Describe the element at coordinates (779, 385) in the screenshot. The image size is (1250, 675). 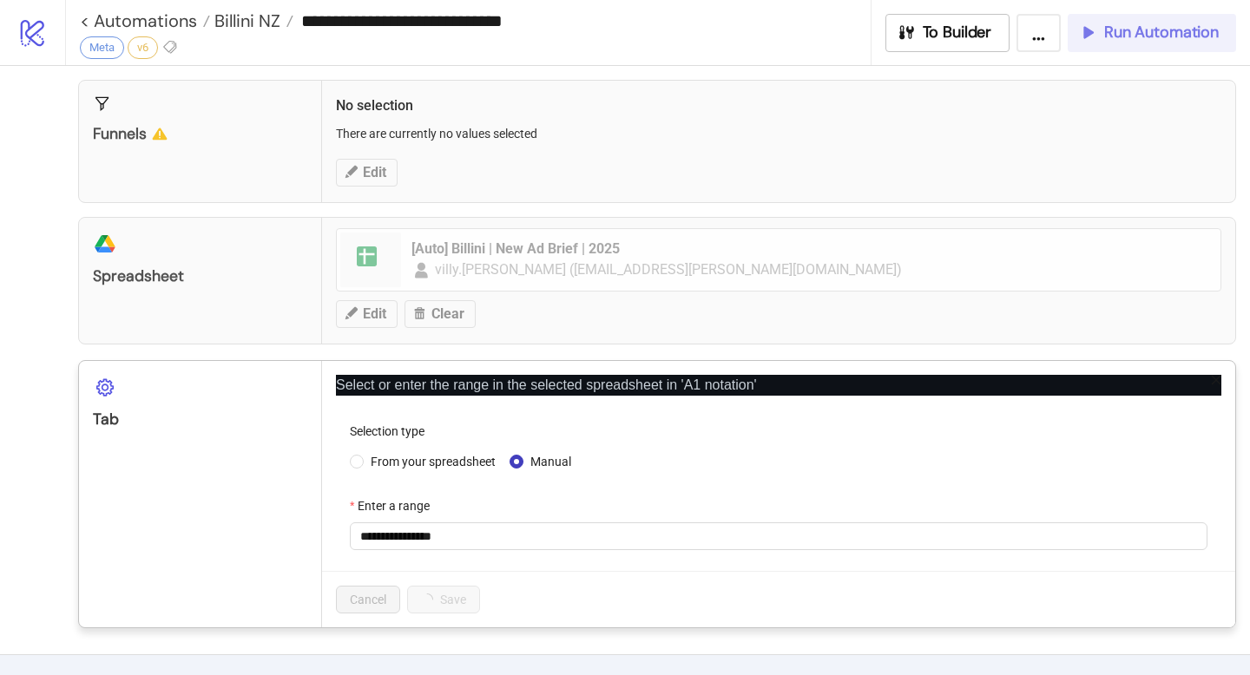
I see `p: Select or enter the range in the selected spreadsheet in 'A1 notation'` at that location.